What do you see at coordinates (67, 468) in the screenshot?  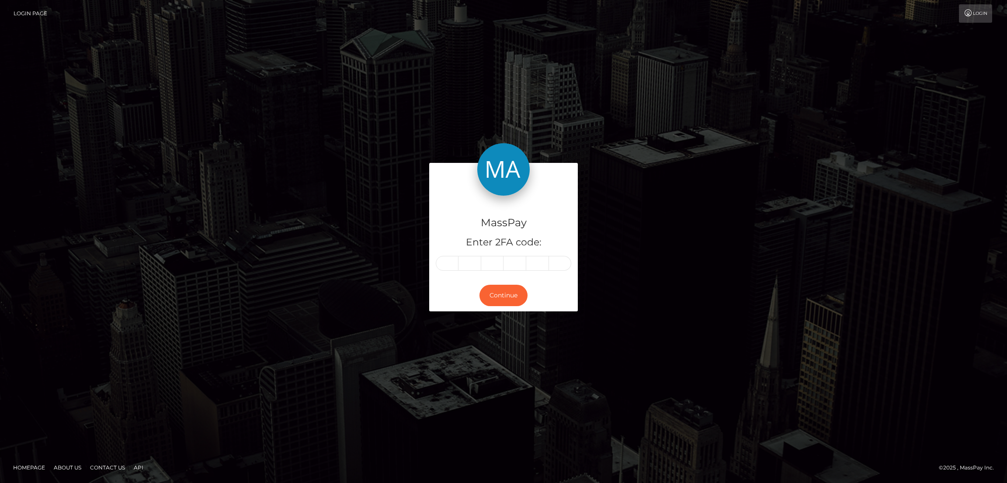 I see `a: About Us` at bounding box center [67, 468].